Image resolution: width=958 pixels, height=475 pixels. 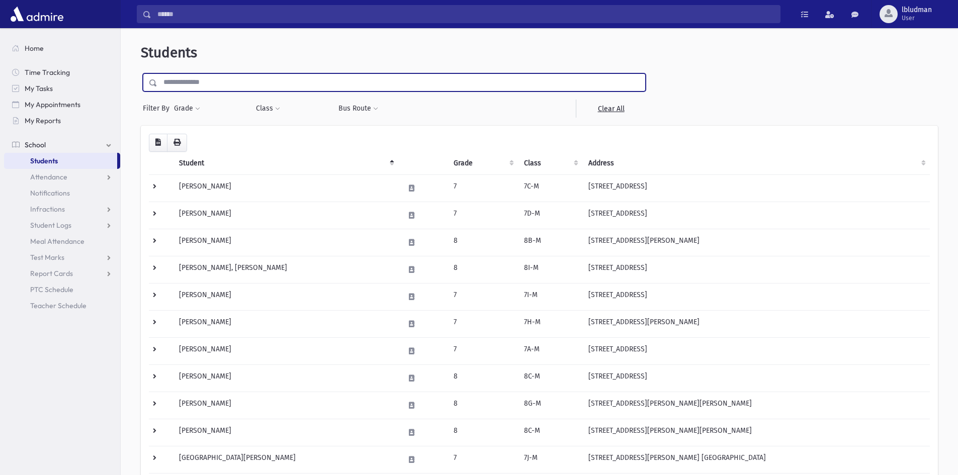 What do you see at coordinates (550, 460) in the screenshot?
I see `td: 7J-M` at bounding box center [550, 460].